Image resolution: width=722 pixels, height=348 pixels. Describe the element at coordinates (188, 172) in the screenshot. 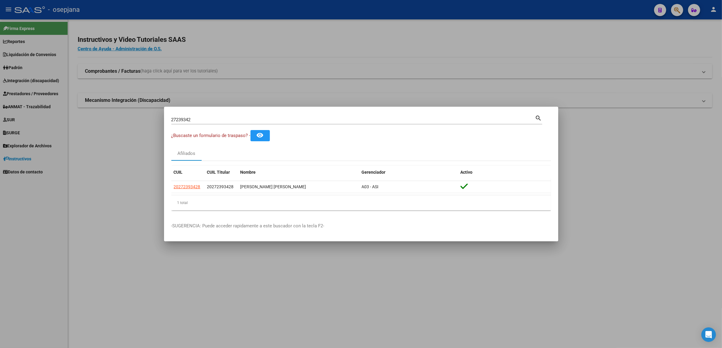

I see `datatable-header-cell: CUIL` at that location.